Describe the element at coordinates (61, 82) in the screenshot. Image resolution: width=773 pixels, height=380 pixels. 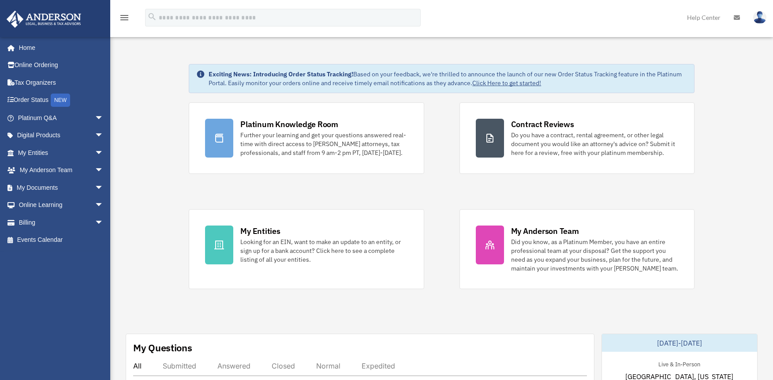
I see `a: Tax Organizers` at that location.